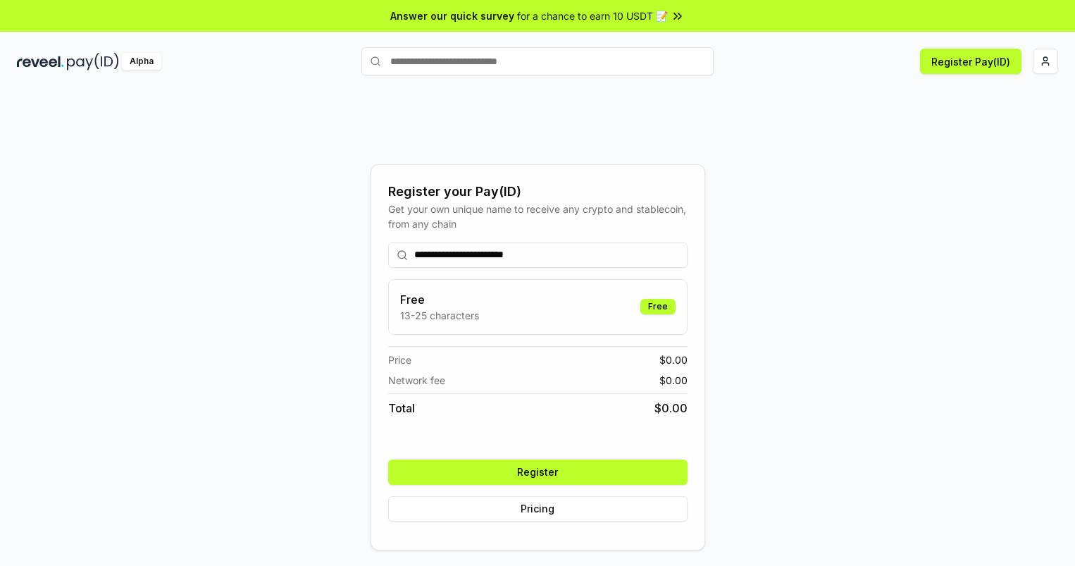  What do you see at coordinates (538, 509) in the screenshot?
I see `button: Pricing` at bounding box center [538, 509].